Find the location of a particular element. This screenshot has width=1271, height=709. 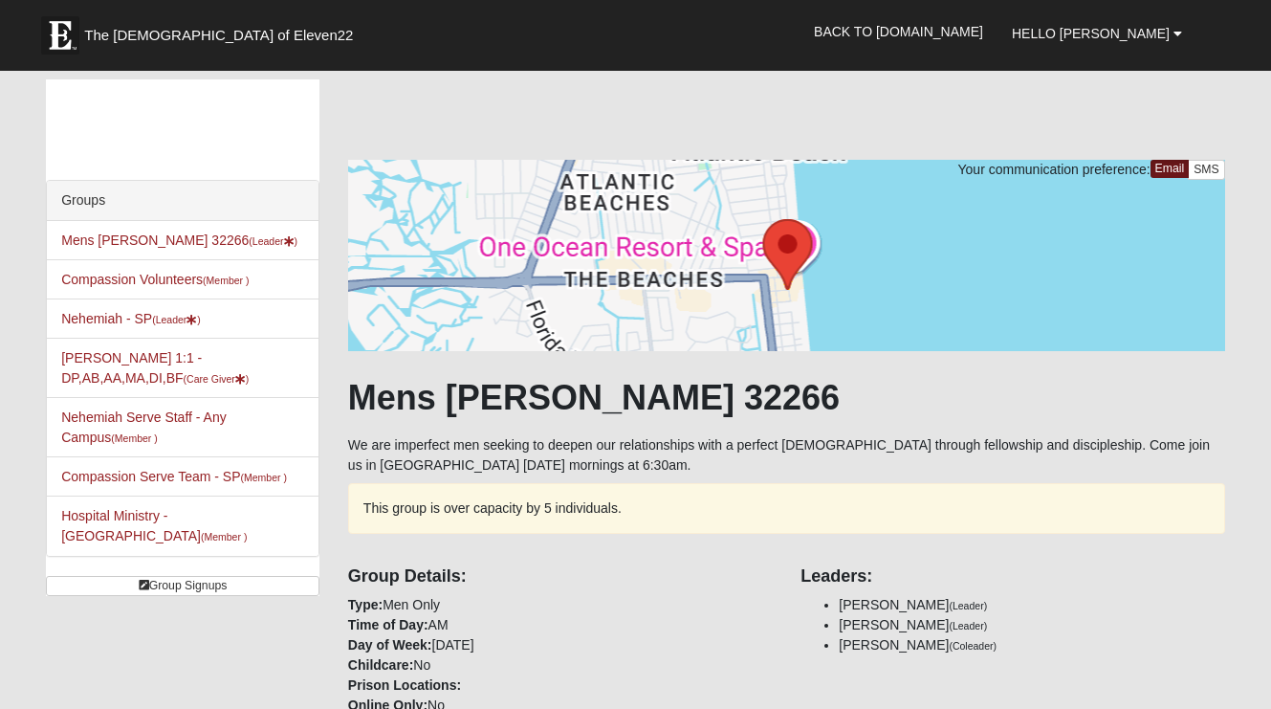

h4: Group Details: is located at coordinates (559, 577).